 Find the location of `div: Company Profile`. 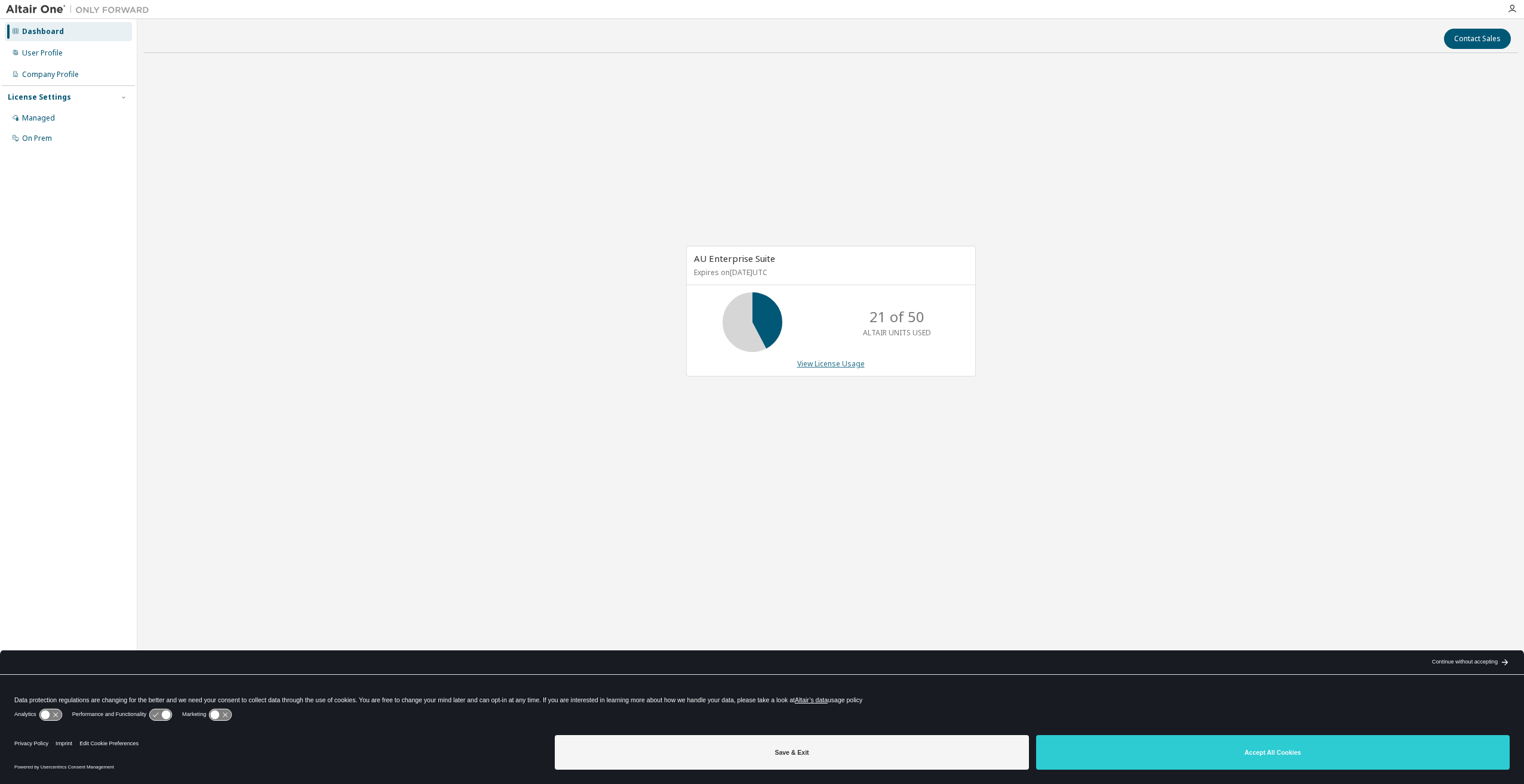

div: Company Profile is located at coordinates (50, 74).